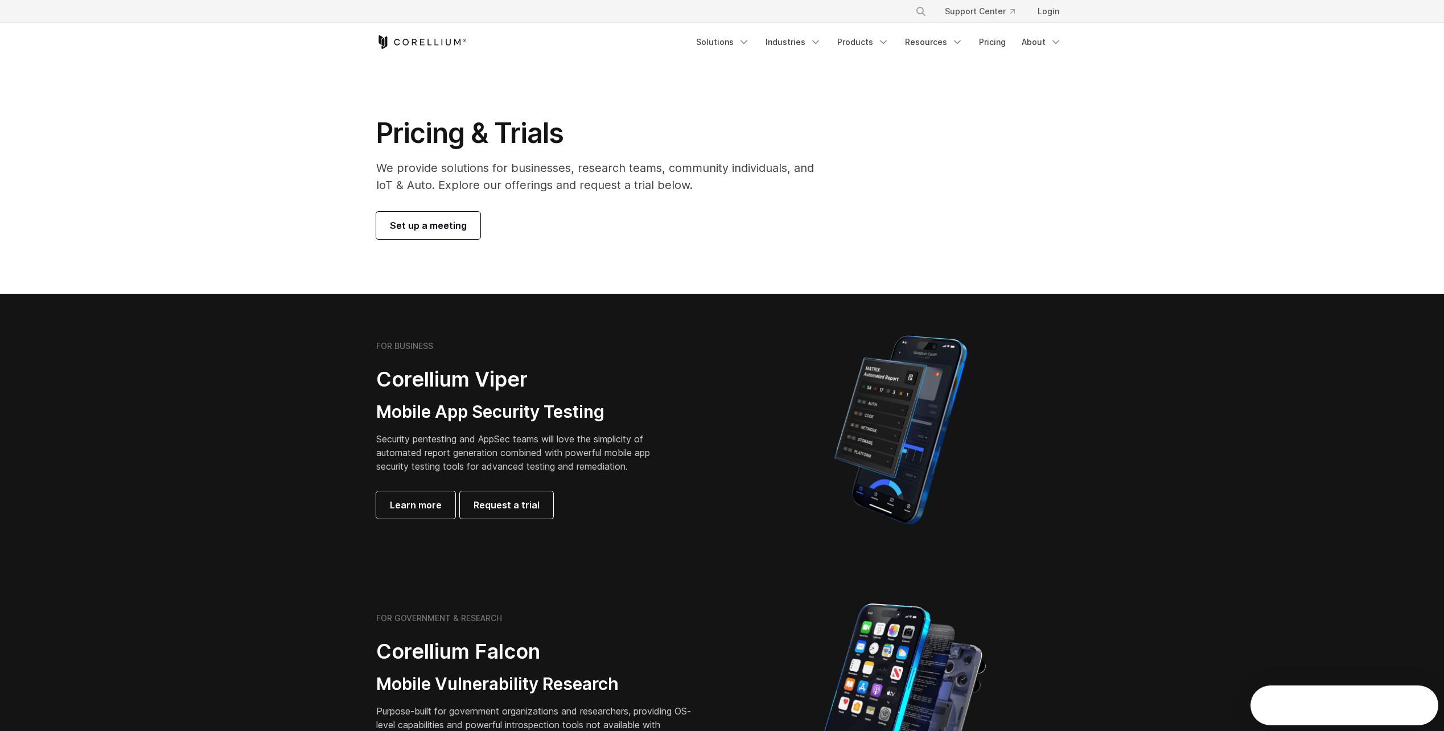 Image resolution: width=1444 pixels, height=731 pixels. I want to click on p: Security pentesting and AppSec teams will love the simplicity of automated report generation comb..., so click(522, 453).